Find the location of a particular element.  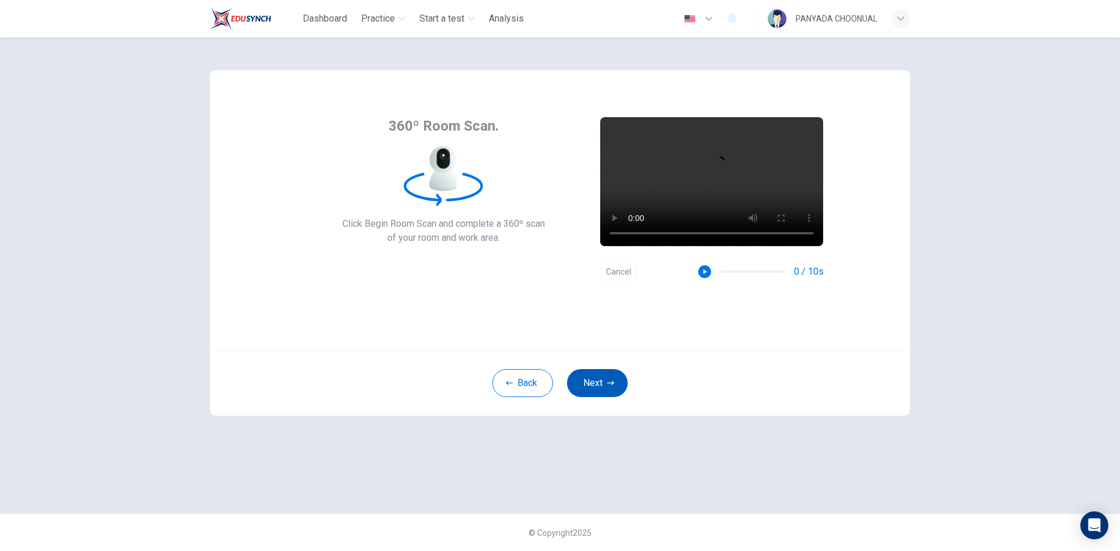

span: © Copyright 2025 is located at coordinates (560, 533).